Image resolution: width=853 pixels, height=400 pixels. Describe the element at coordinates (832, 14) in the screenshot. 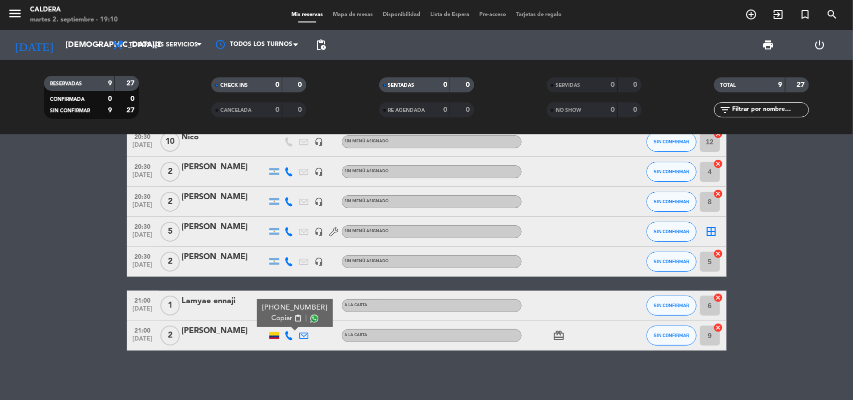

I see `i: search` at that location.